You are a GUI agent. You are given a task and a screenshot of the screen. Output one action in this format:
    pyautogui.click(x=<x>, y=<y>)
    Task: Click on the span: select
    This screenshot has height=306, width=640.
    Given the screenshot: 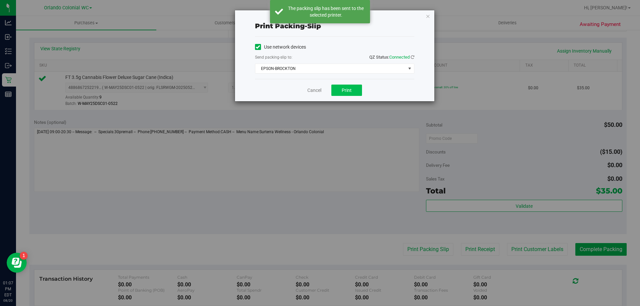 What is the action you would take?
    pyautogui.click(x=409, y=69)
    